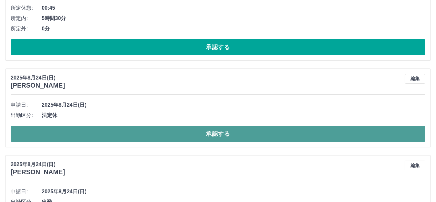 The image size is (436, 202). What do you see at coordinates (233, 115) in the screenshot?
I see `span: 法定休` at bounding box center [233, 115].